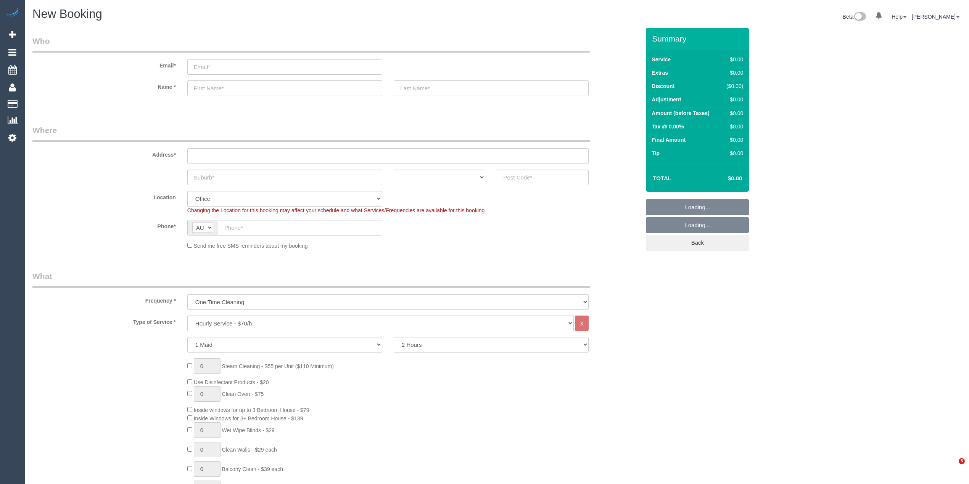 The image size is (969, 484). I want to click on label: Address*, so click(104, 153).